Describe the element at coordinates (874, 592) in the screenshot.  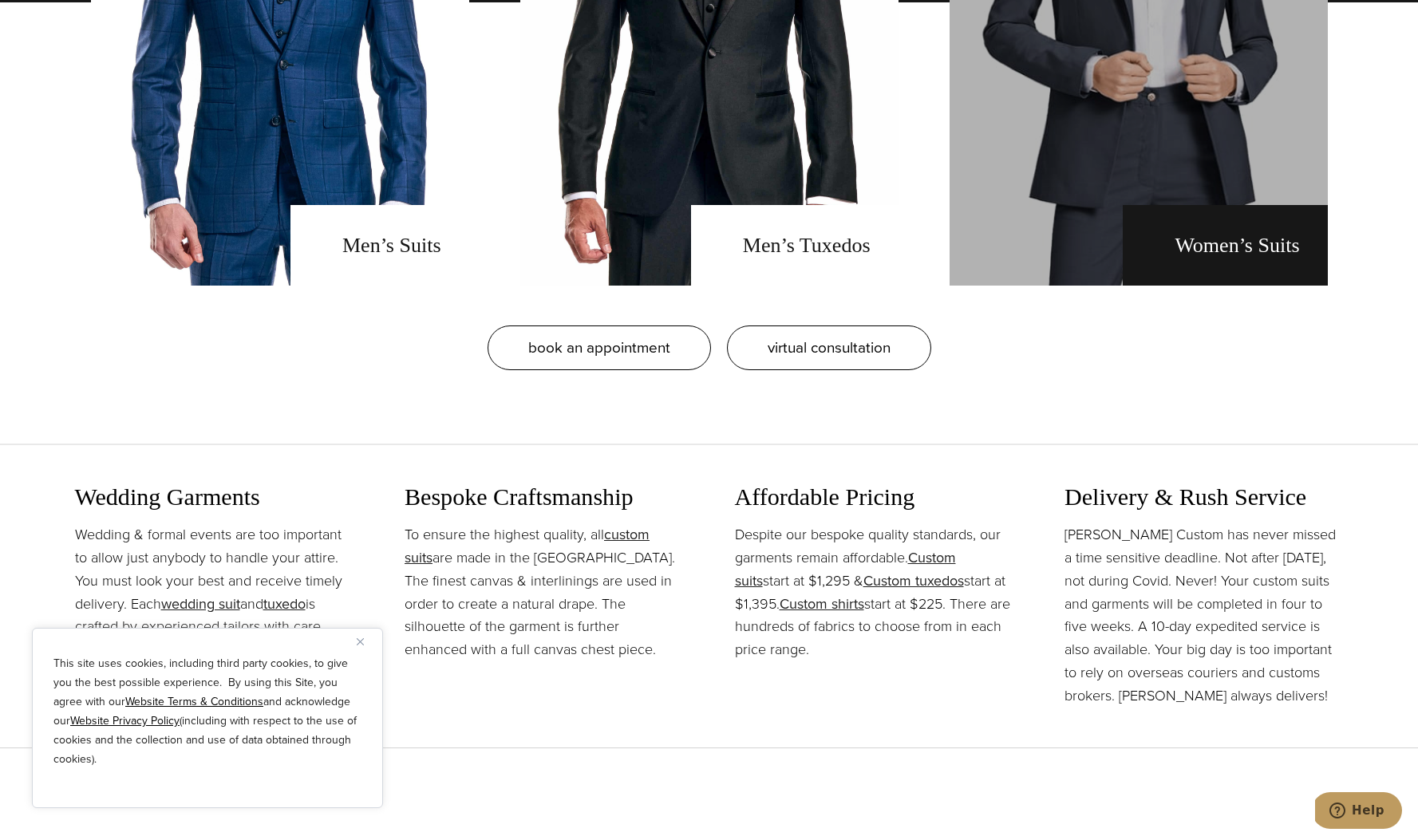
I see `p: Despite our bespoke quality standards, our garments remain affordable. start at $1,295 & start at...` at that location.